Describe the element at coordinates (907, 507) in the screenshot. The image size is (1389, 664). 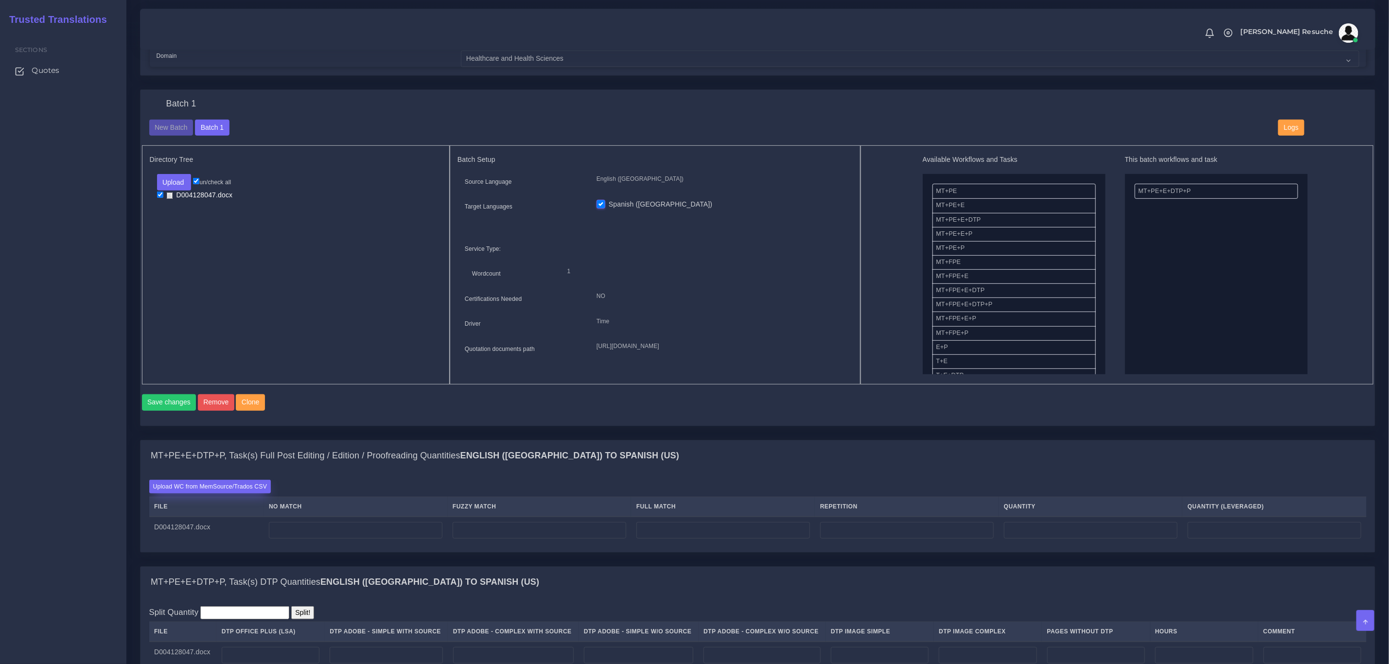
I see `th: Repetition` at that location.